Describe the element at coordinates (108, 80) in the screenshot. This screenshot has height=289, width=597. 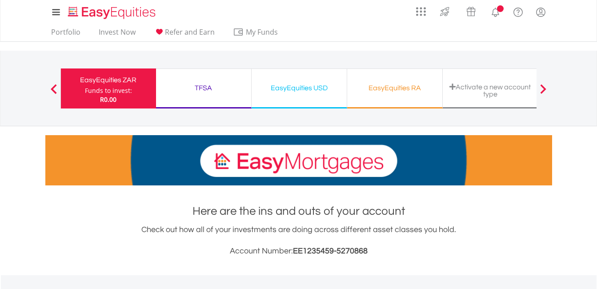
I see `div: EasyEquities ZAR` at that location.